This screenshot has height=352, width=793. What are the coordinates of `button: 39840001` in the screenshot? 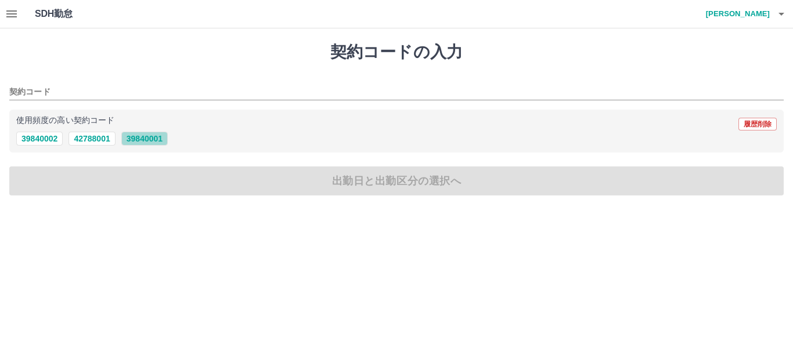 It's located at (145, 139).